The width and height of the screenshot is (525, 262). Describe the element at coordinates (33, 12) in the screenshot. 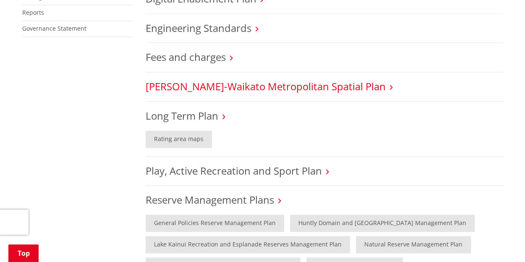

I see `a: Reports` at that location.